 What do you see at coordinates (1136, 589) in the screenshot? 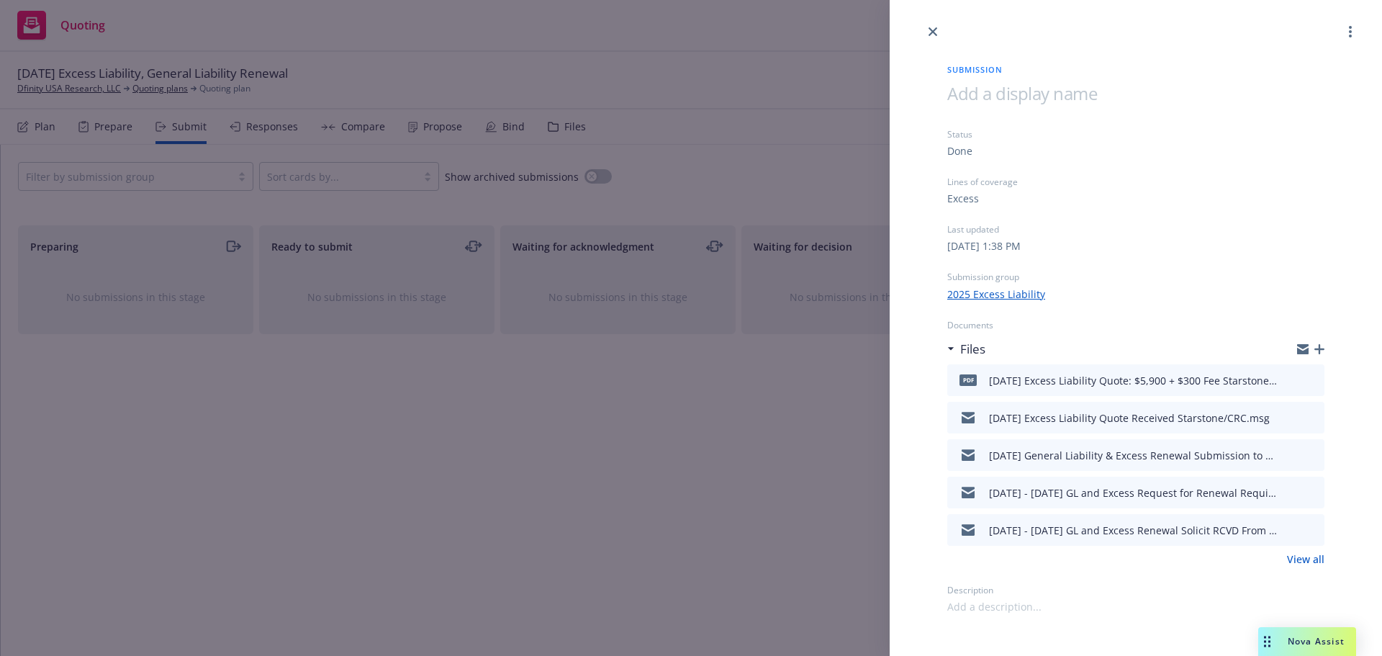
I see `div: Description` at bounding box center [1136, 589].